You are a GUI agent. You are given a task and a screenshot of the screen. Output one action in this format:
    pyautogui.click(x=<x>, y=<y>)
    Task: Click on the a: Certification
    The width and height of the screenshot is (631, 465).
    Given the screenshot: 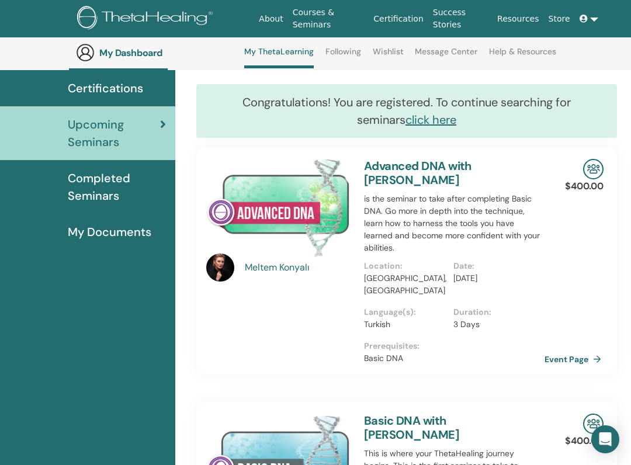 What is the action you would take?
    pyautogui.click(x=398, y=19)
    